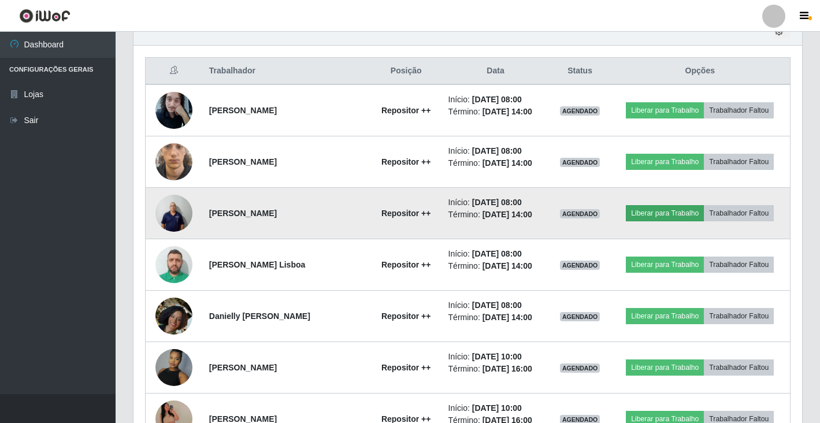  What do you see at coordinates (174, 367) in the screenshot?
I see `img: 1758026453705.jpeg` at bounding box center [174, 367].